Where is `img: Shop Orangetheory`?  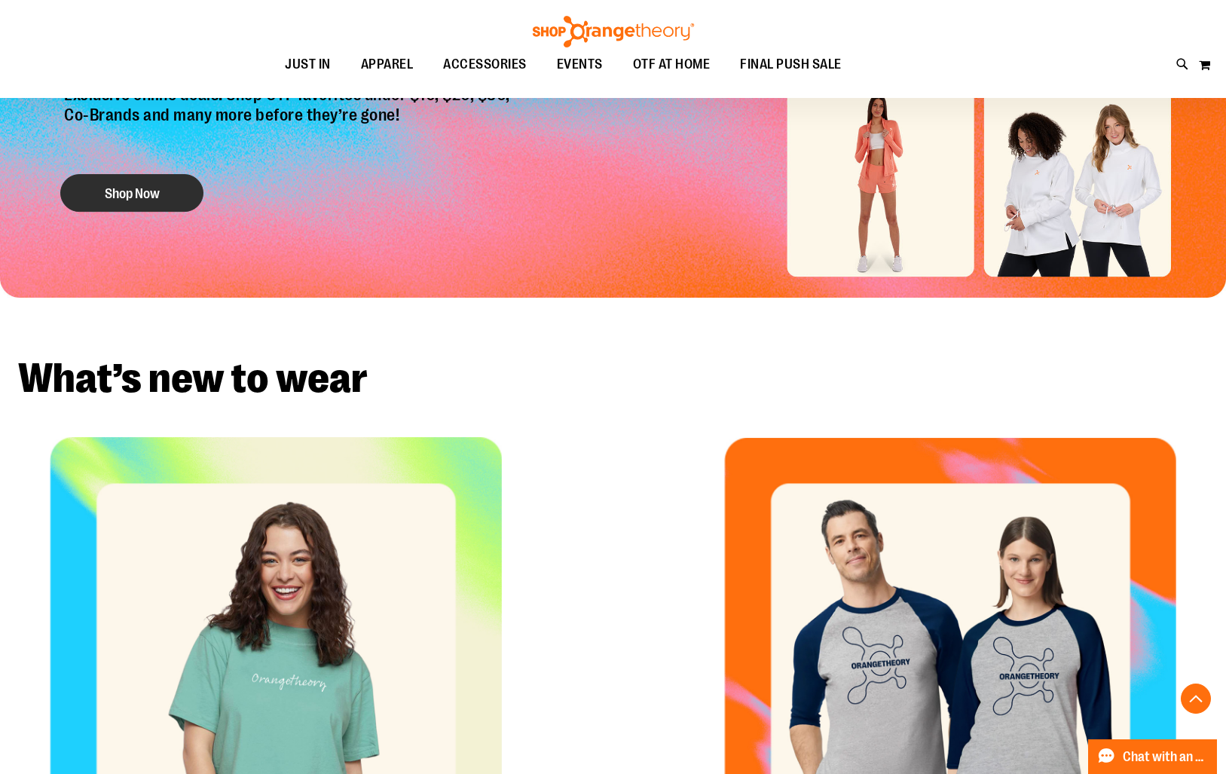 img: Shop Orangetheory is located at coordinates (613, 32).